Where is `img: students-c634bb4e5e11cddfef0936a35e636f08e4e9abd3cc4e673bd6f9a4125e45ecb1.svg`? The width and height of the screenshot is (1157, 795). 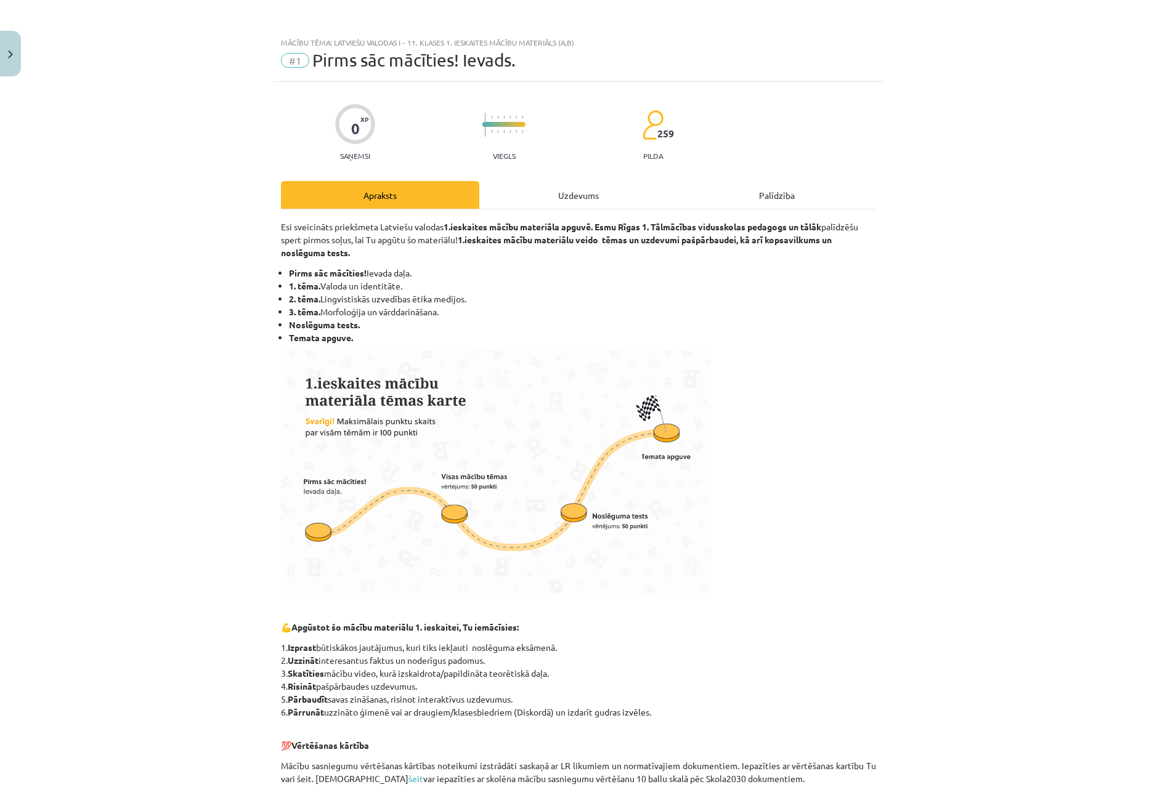 img: students-c634bb4e5e11cddfef0936a35e636f08e4e9abd3cc4e673bd6f9a4125e45ecb1.svg is located at coordinates (652, 125).